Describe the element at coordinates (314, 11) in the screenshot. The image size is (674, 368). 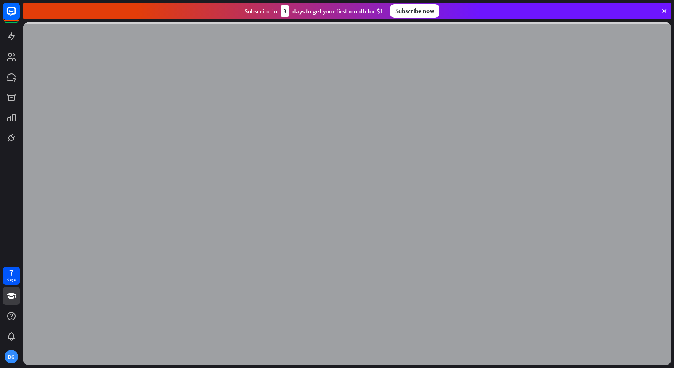
I see `div: Subscribe in days to get your first month for $1` at that location.